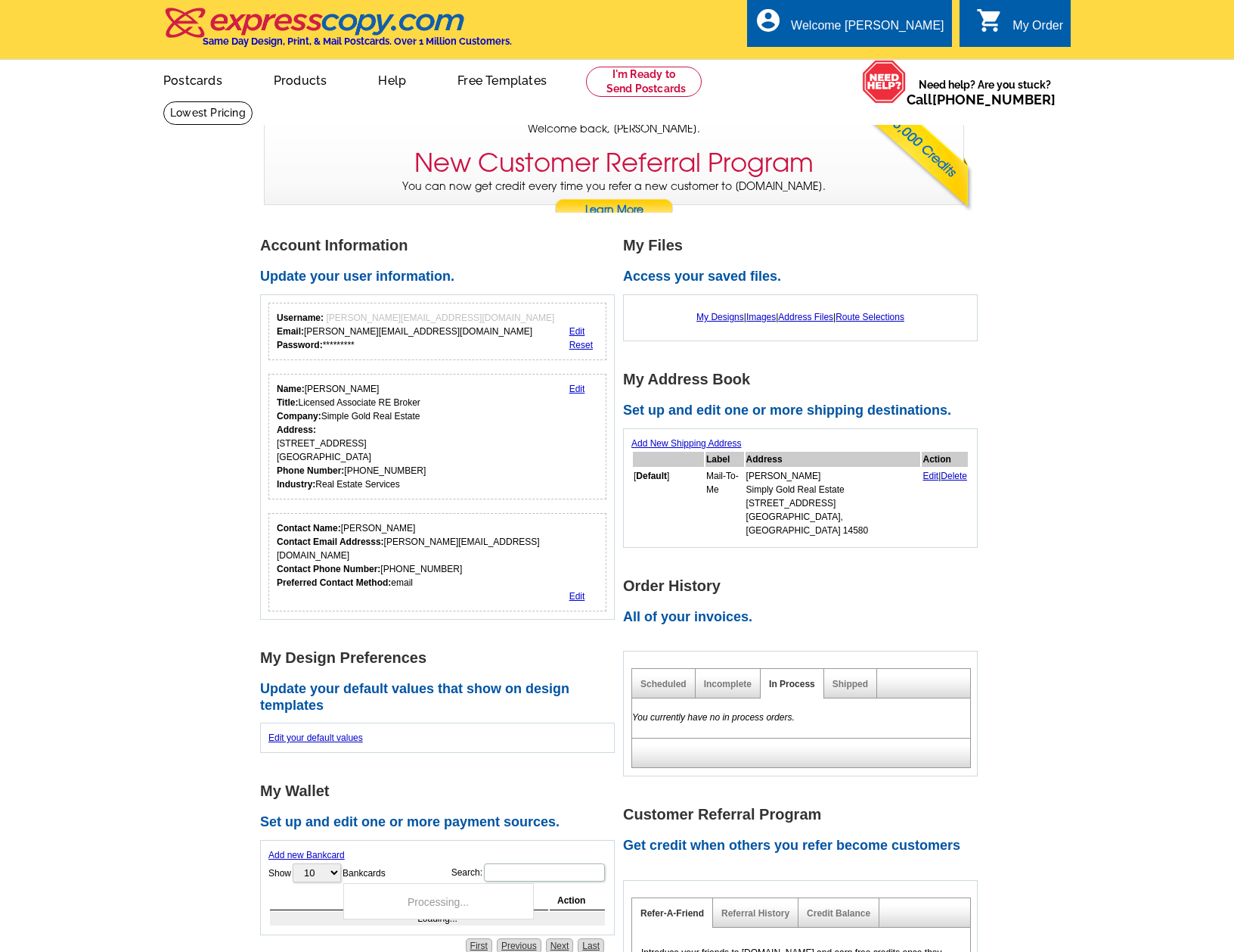  Describe the element at coordinates (805, 846) in the screenshot. I see `h2: Get credit when others you refer become customers` at that location.